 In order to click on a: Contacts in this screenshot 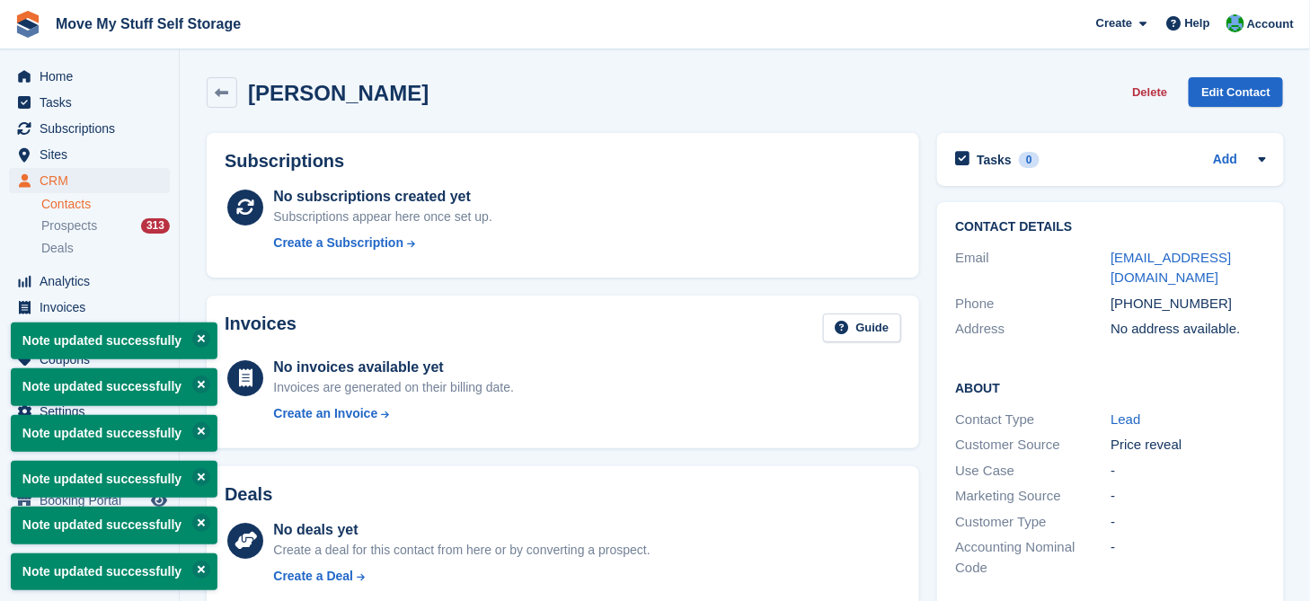, I will do `click(105, 204)`.